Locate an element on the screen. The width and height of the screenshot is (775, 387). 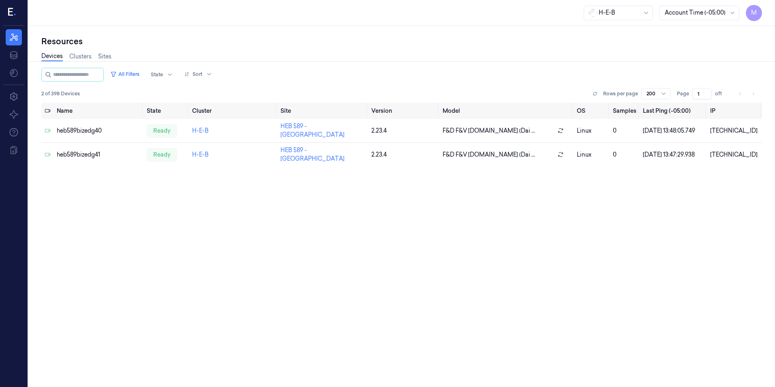
div: heb589bizedg40 is located at coordinates (99, 131).